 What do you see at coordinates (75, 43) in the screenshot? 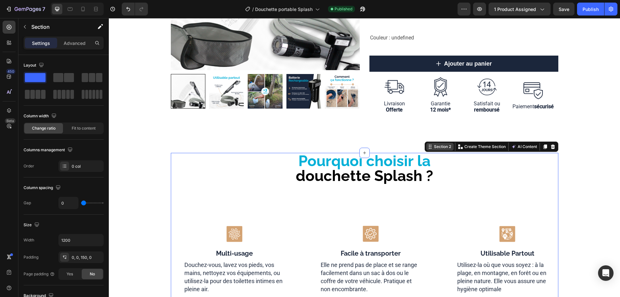
I see `p: Advanced` at bounding box center [75, 43].